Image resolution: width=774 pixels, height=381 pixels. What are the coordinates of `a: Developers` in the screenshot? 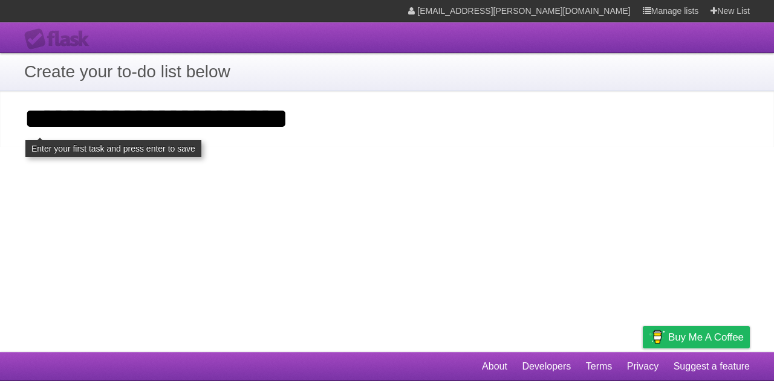 It's located at (546, 367).